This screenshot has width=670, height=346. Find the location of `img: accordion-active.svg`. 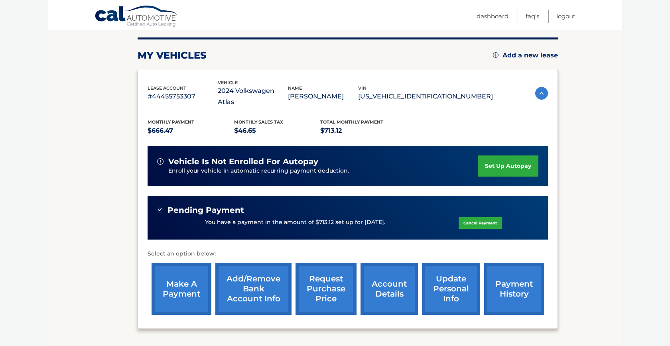

img: accordion-active.svg is located at coordinates (542, 93).